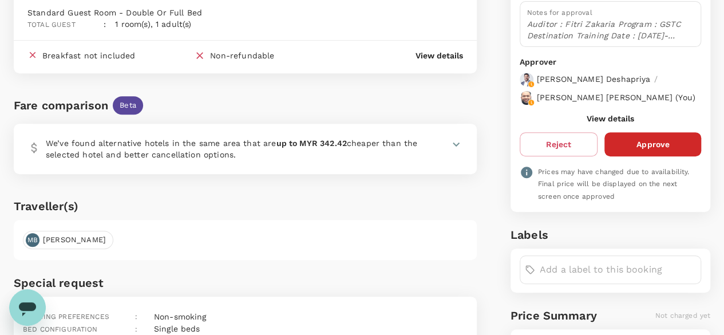 The image size is (724, 335). Describe the element at coordinates (311, 143) in the screenshot. I see `b: up to MYR 342.42` at that location.